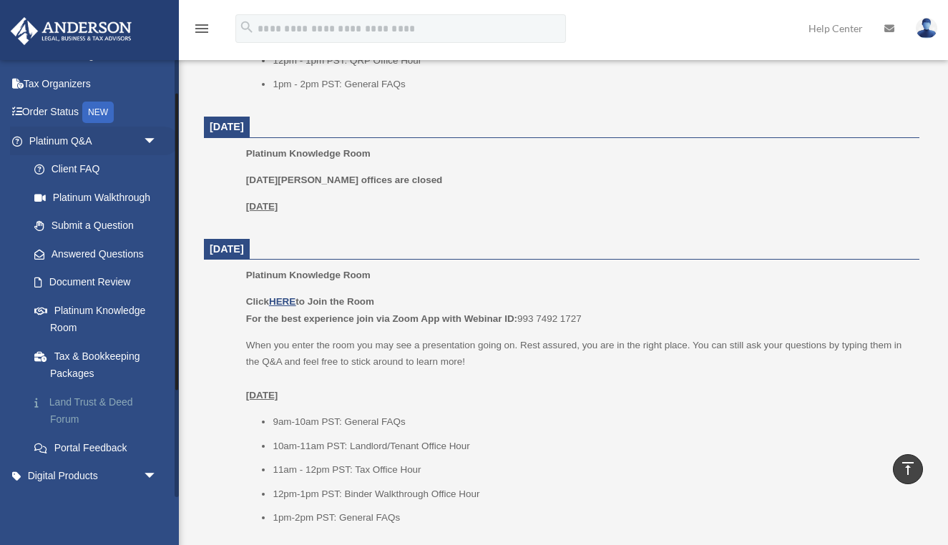 The height and width of the screenshot is (545, 948). What do you see at coordinates (99, 170) in the screenshot?
I see `a: Client FAQ` at bounding box center [99, 170].